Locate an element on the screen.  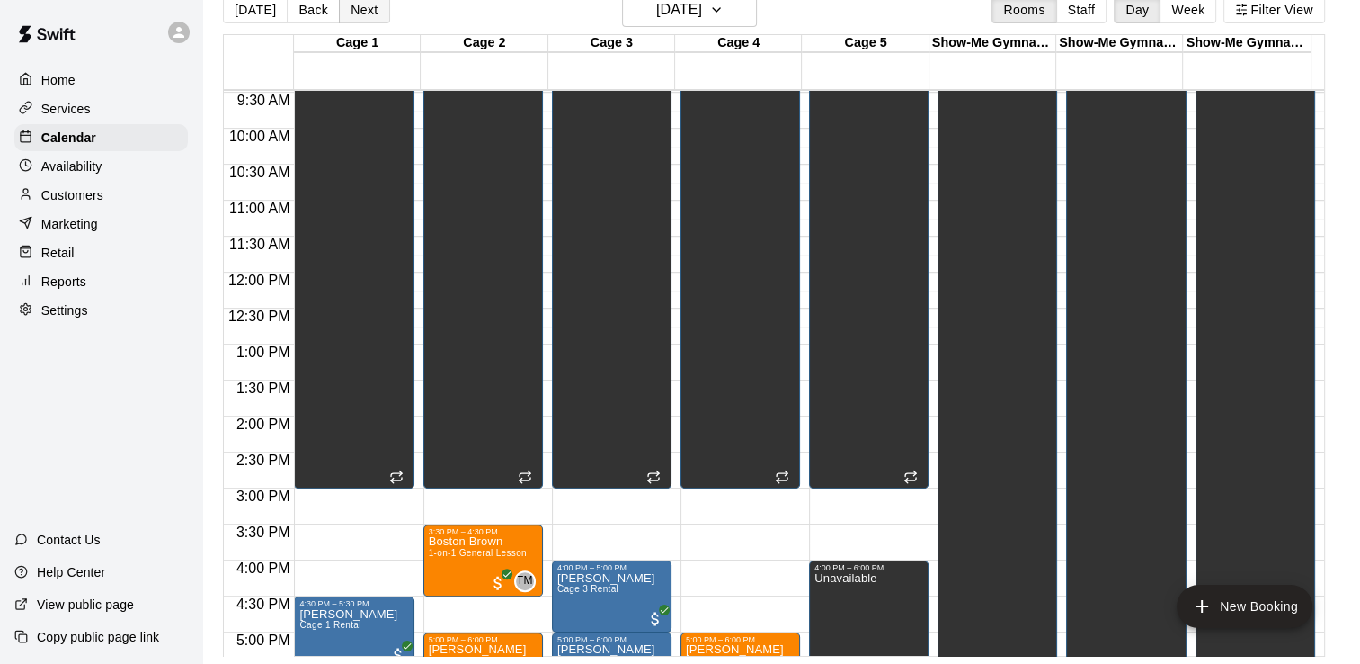
div: Cage 4 is located at coordinates (738, 43).